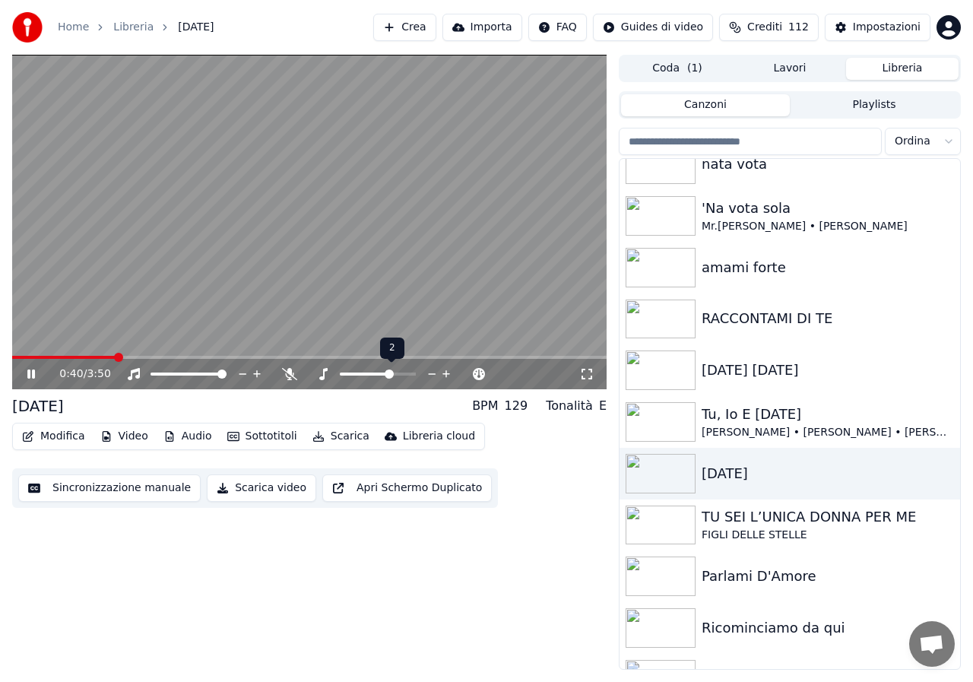  Describe the element at coordinates (798, 27) in the screenshot. I see `span: 112` at that location.